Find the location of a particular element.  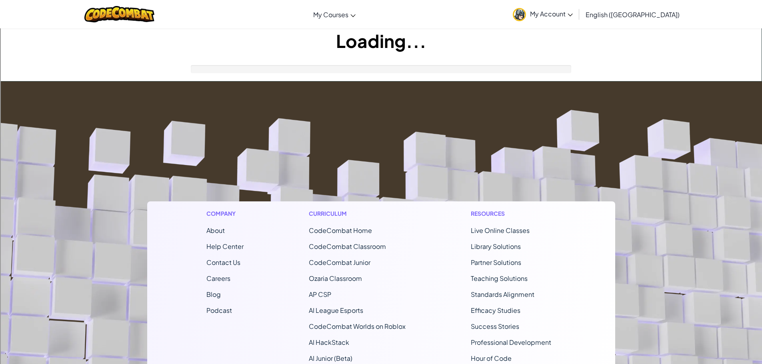

img: CodeCombat logo is located at coordinates (119, 14).